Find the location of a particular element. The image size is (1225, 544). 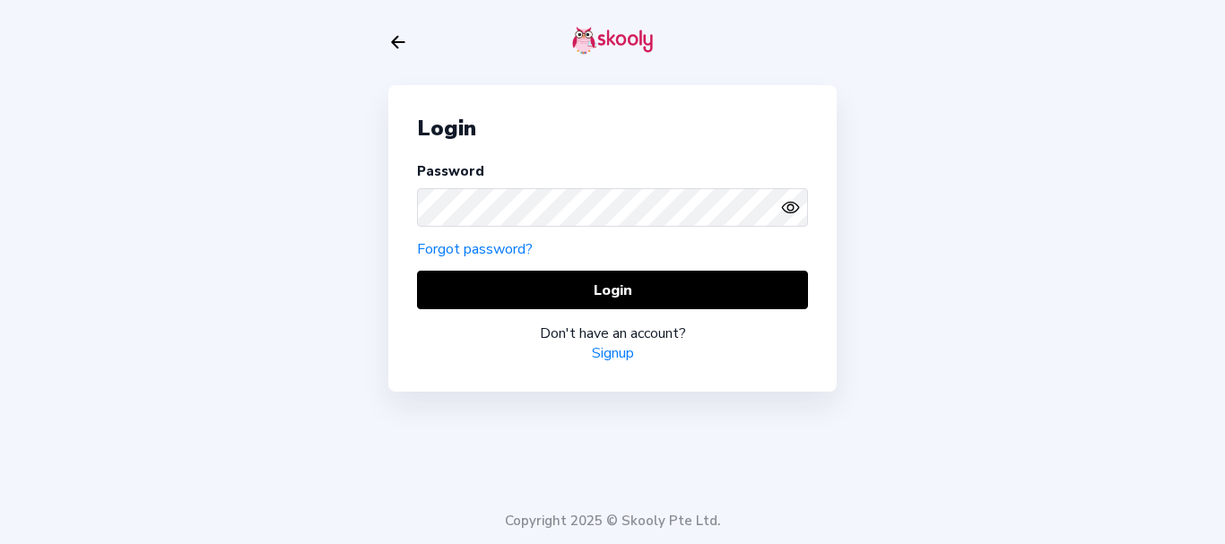

div: Don't have an account? is located at coordinates (613, 334).